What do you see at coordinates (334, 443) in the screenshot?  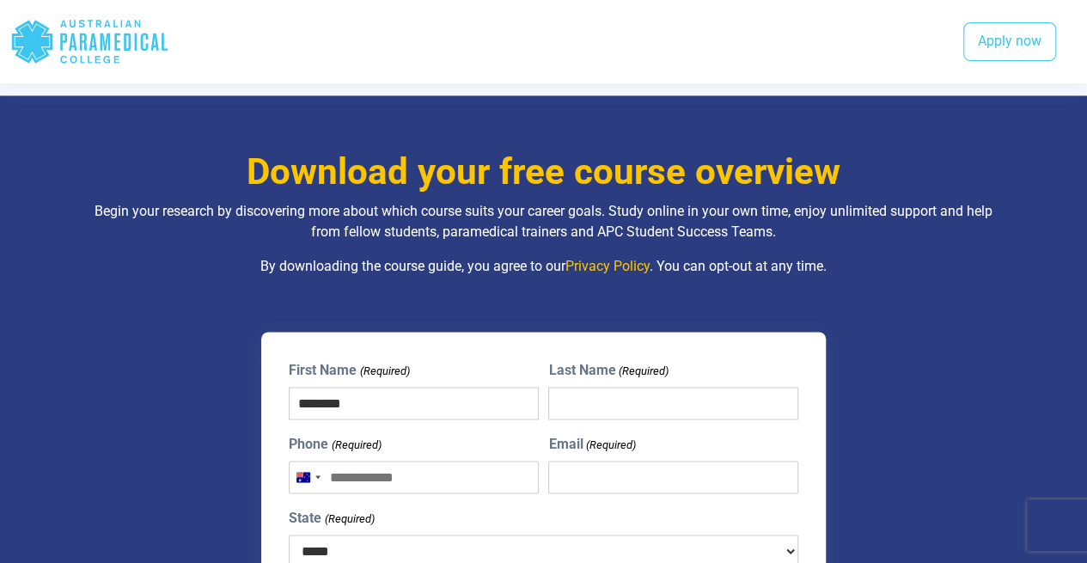 I see `label: Phone` at bounding box center [334, 443].